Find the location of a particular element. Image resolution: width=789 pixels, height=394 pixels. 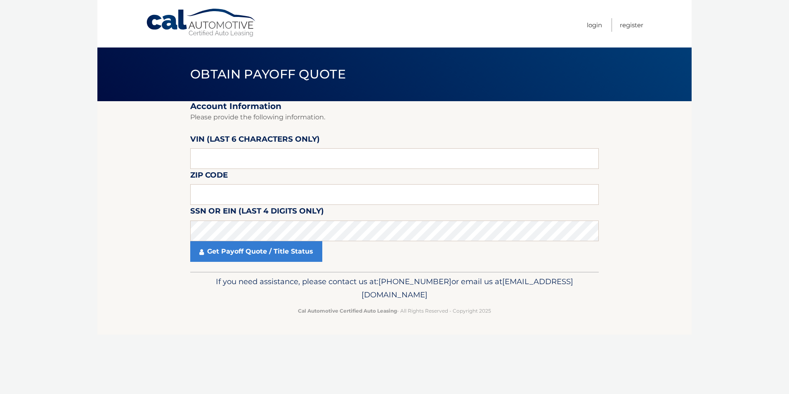

label: Zip Code is located at coordinates (209, 176).